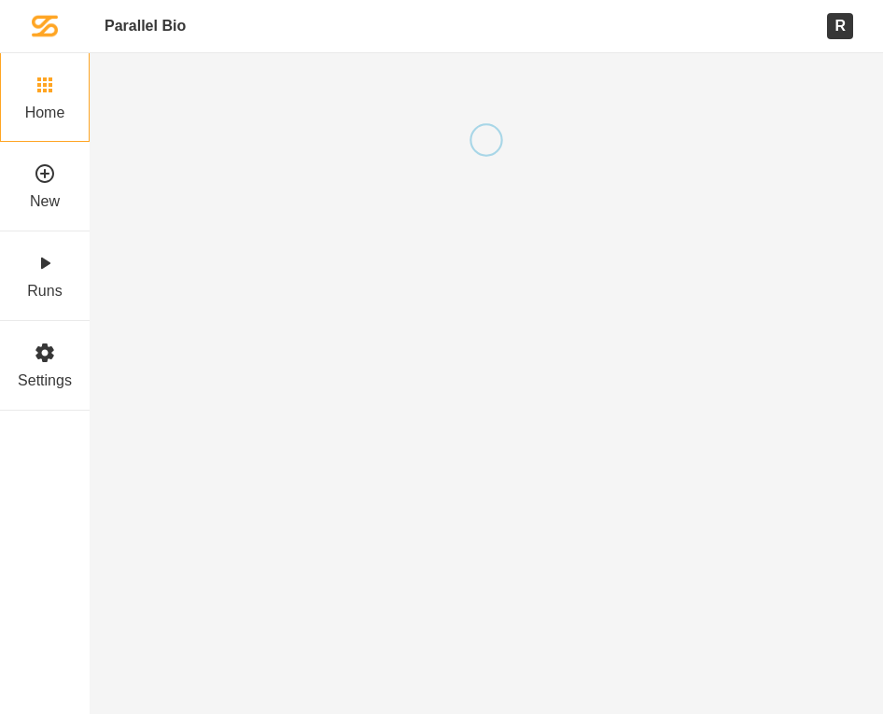 This screenshot has height=714, width=883. I want to click on a: Parallel Bio, so click(145, 25).